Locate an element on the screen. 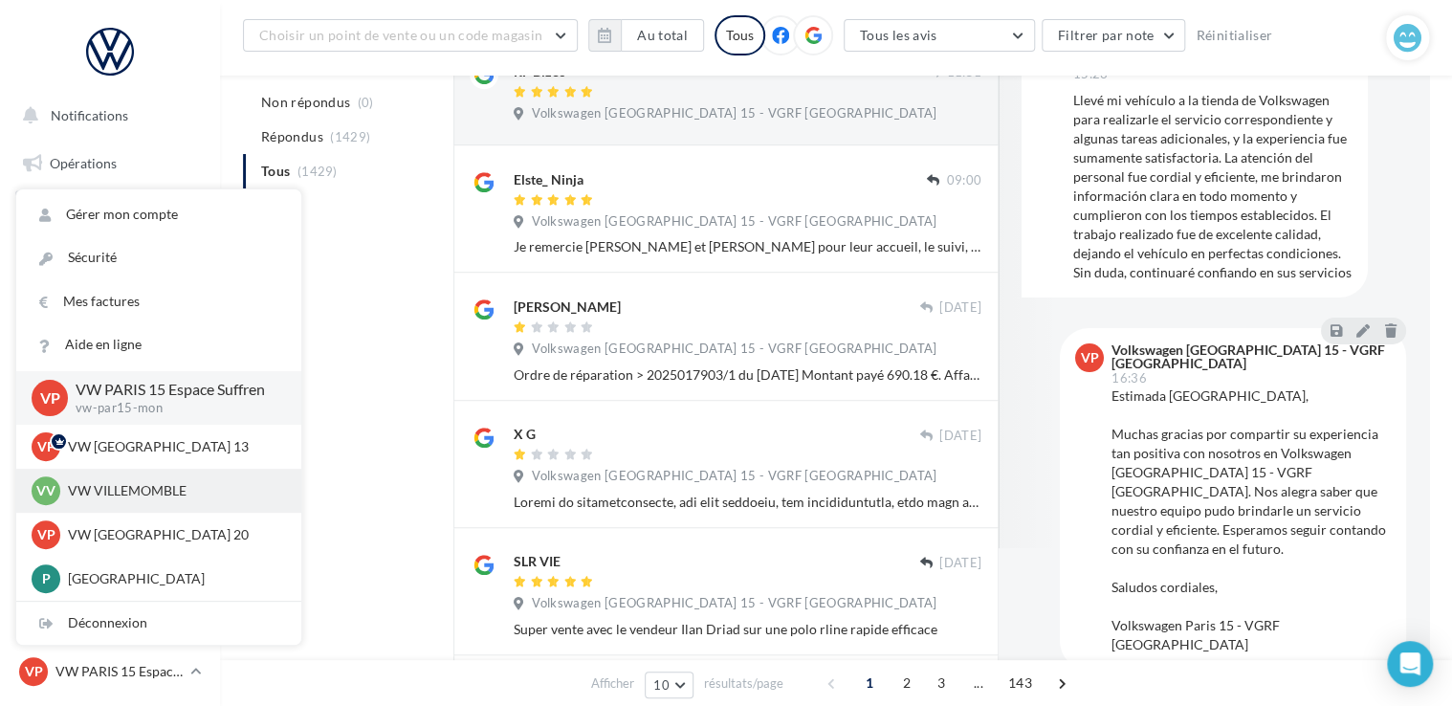 This screenshot has width=1452, height=706. button: Filtrer par note is located at coordinates (1113, 35).